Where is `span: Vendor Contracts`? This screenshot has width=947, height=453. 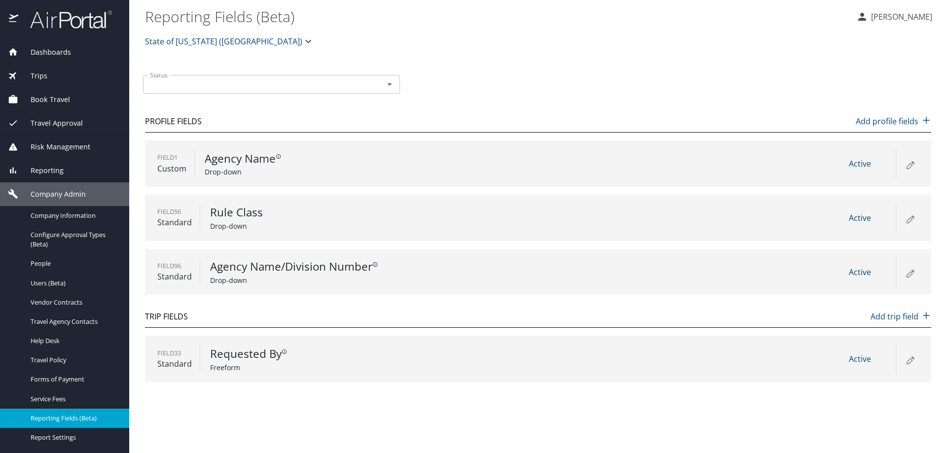
span: Vendor Contracts is located at coordinates (74, 302).